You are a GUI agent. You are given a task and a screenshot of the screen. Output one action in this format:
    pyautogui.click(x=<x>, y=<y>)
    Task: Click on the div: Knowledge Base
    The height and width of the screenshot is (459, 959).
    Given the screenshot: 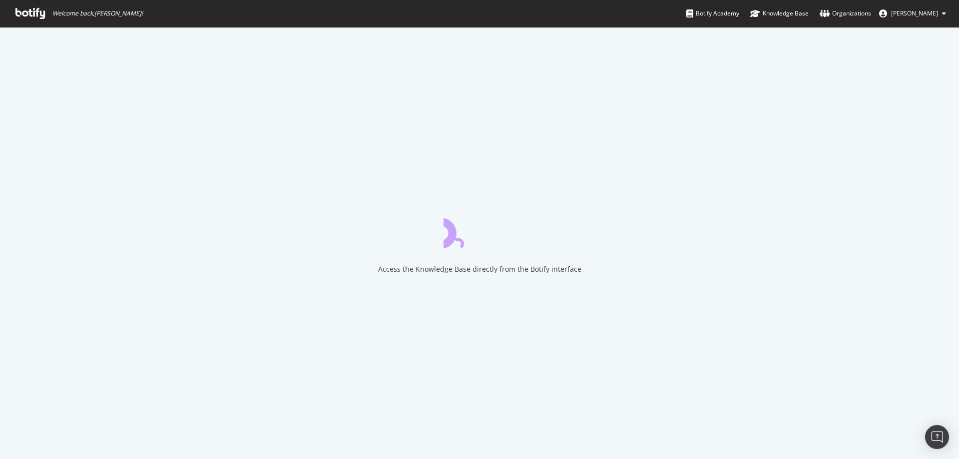 What is the action you would take?
    pyautogui.click(x=779, y=13)
    